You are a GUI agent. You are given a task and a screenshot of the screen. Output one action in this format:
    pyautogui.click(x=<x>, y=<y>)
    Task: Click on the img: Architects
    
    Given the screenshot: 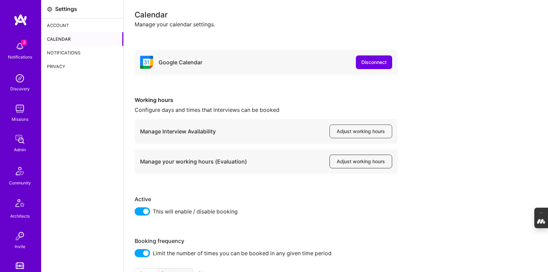 What is the action you would take?
    pyautogui.click(x=20, y=204)
    